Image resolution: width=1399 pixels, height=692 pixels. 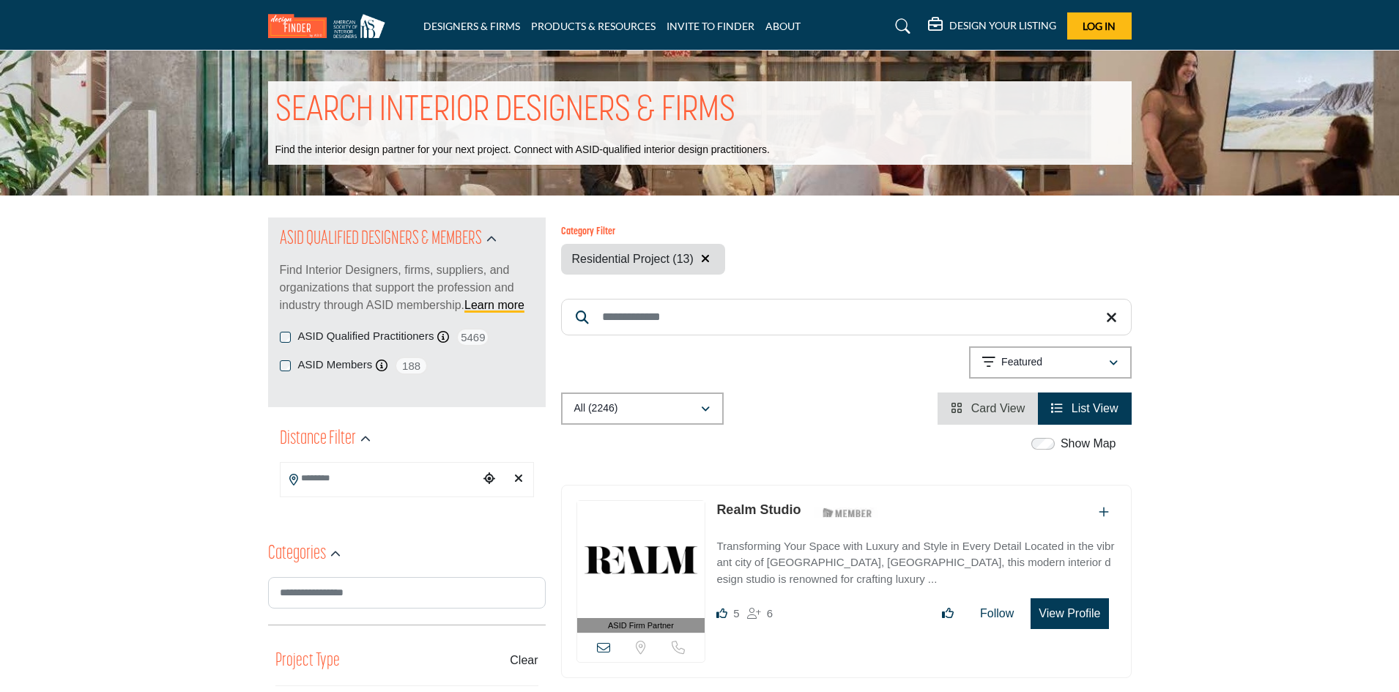 What do you see at coordinates (997, 614) in the screenshot?
I see `button: Follow` at bounding box center [997, 614].